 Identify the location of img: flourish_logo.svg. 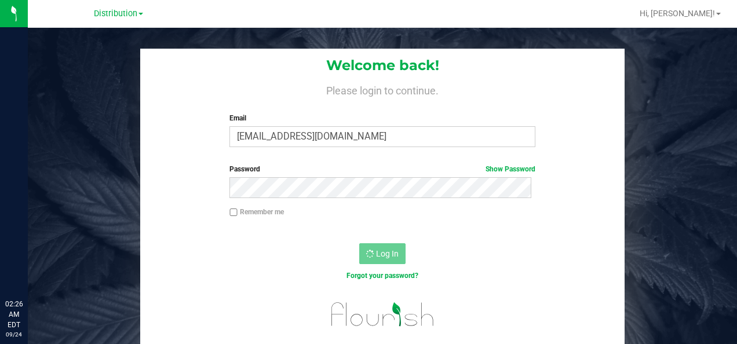
(382, 314).